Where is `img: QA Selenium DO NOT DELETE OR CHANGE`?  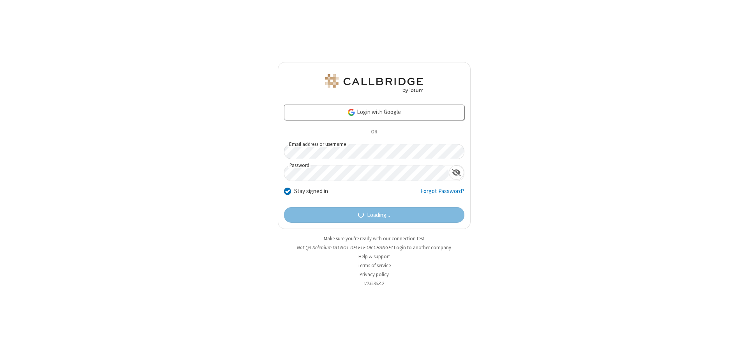 img: QA Selenium DO NOT DELETE OR CHANGE is located at coordinates (374, 83).